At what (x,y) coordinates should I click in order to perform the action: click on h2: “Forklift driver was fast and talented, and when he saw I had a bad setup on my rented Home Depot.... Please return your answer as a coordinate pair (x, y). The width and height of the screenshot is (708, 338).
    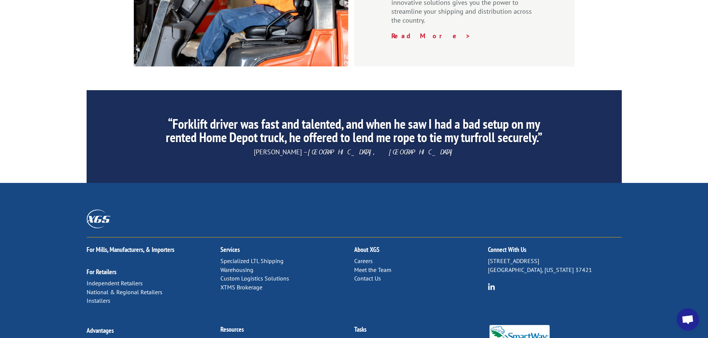
    Looking at the image, I should click on (354, 133).